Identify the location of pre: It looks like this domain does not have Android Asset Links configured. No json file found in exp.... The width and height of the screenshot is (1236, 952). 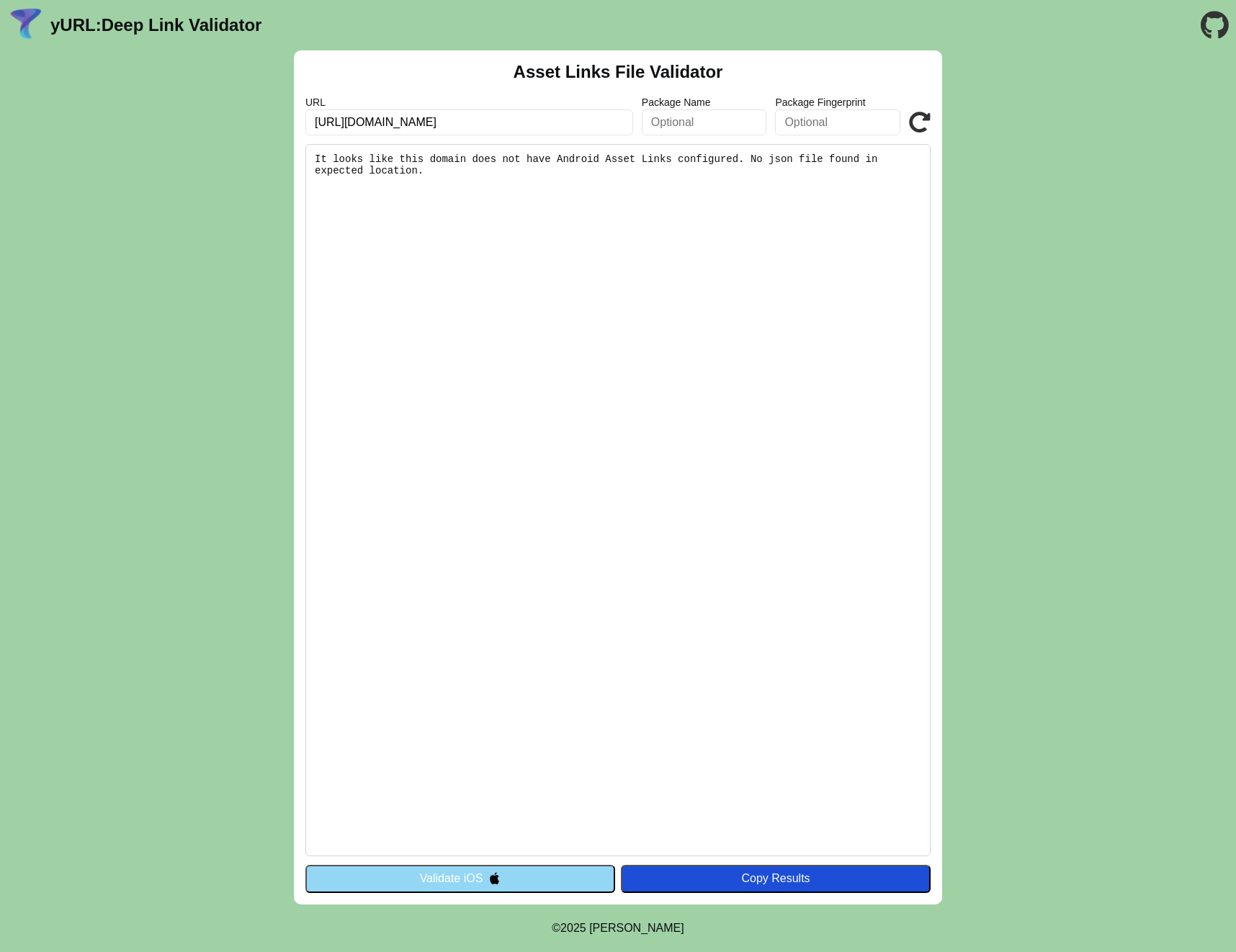
(618, 500).